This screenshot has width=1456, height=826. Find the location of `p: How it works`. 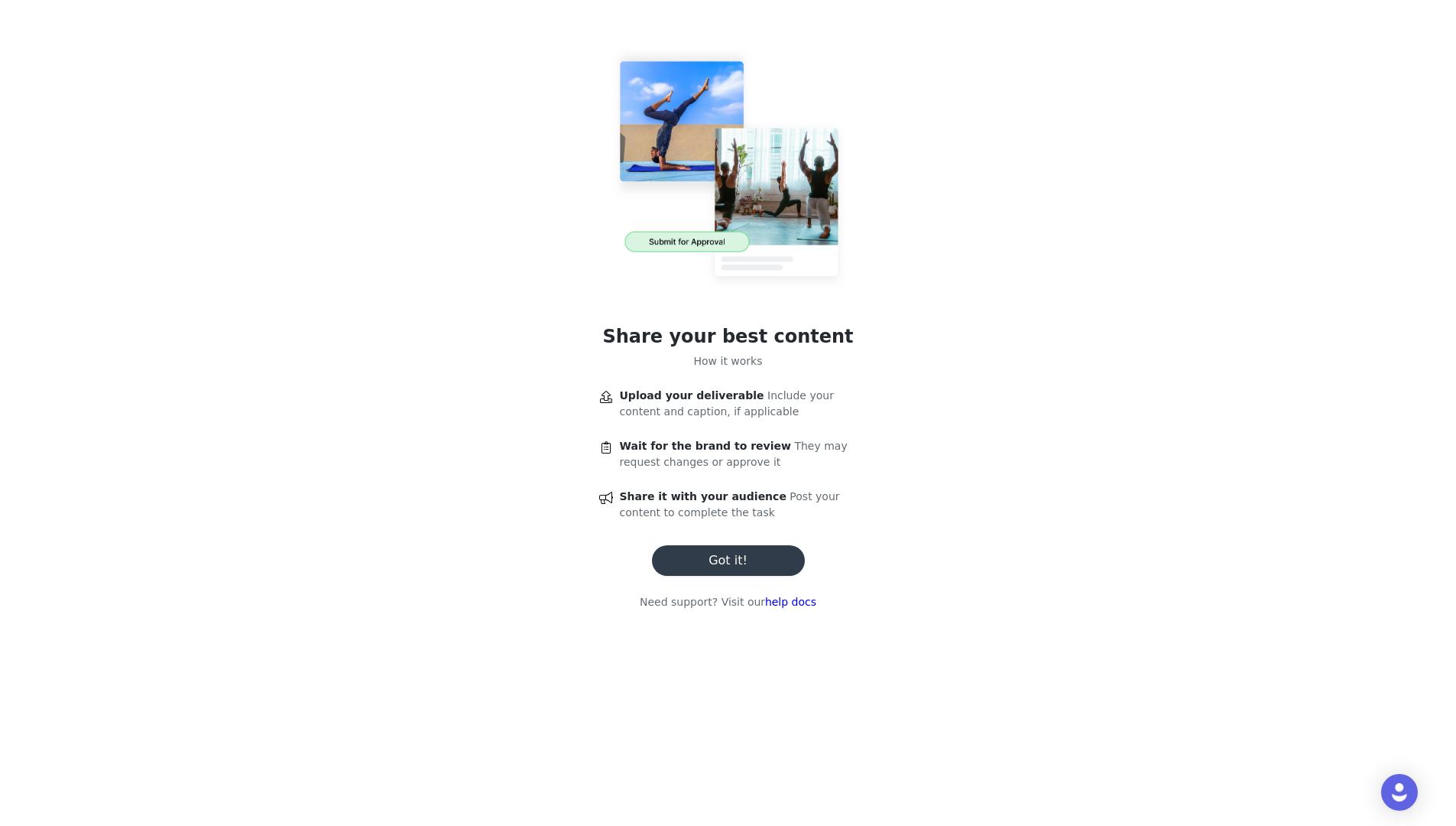

p: How it works is located at coordinates (728, 361).